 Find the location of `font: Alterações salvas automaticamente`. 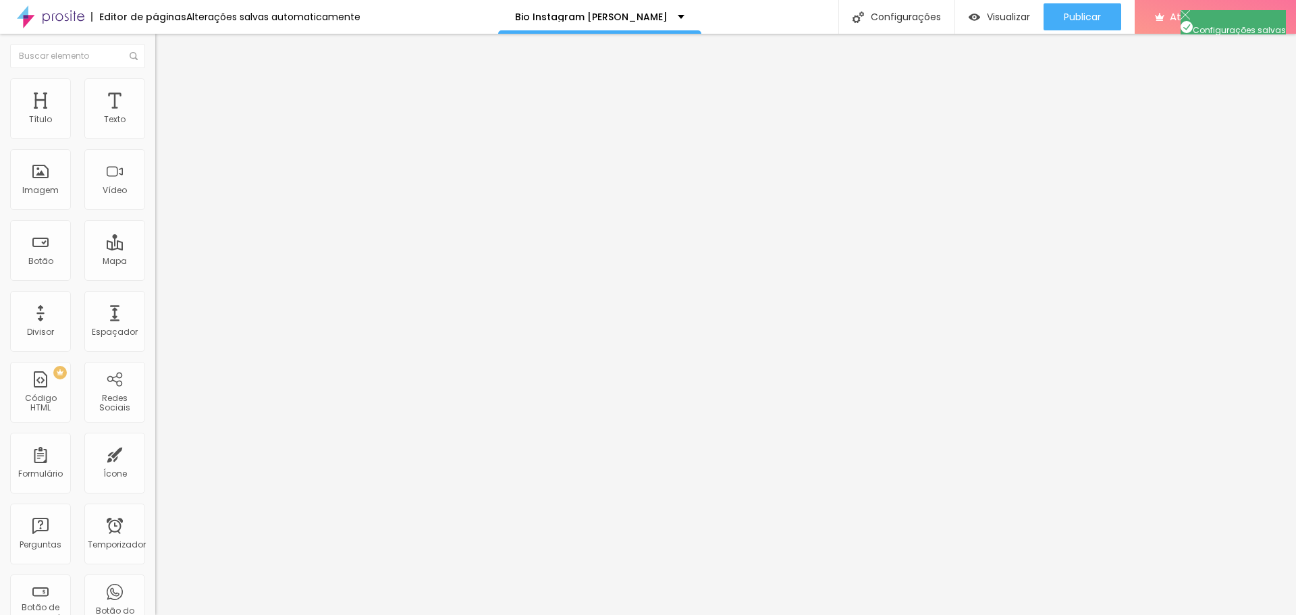

font: Alterações salvas automaticamente is located at coordinates (273, 17).